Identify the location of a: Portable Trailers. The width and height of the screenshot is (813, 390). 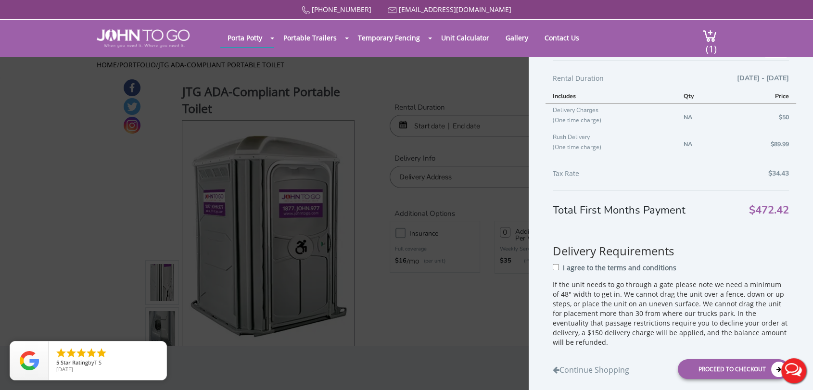
(310, 38).